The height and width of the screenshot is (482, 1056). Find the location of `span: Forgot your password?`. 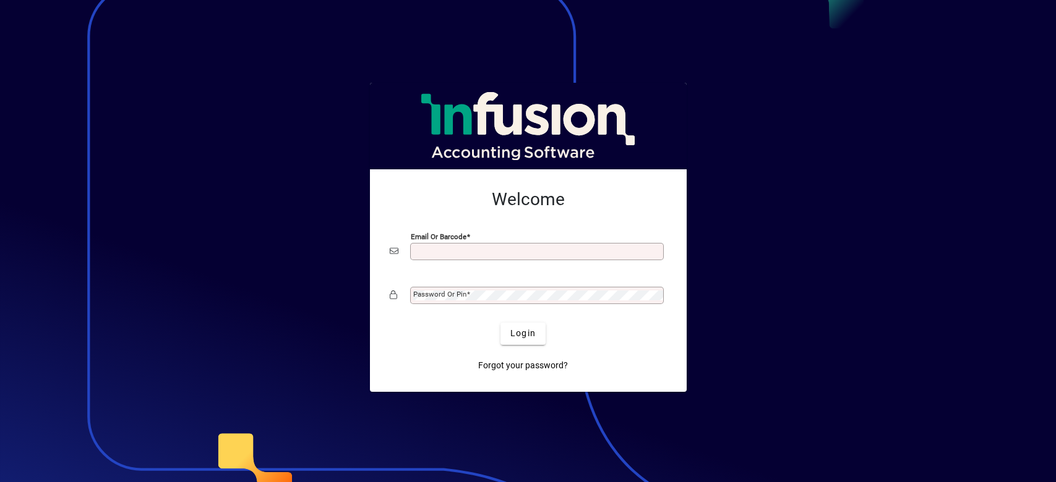

span: Forgot your password? is located at coordinates (523, 366).